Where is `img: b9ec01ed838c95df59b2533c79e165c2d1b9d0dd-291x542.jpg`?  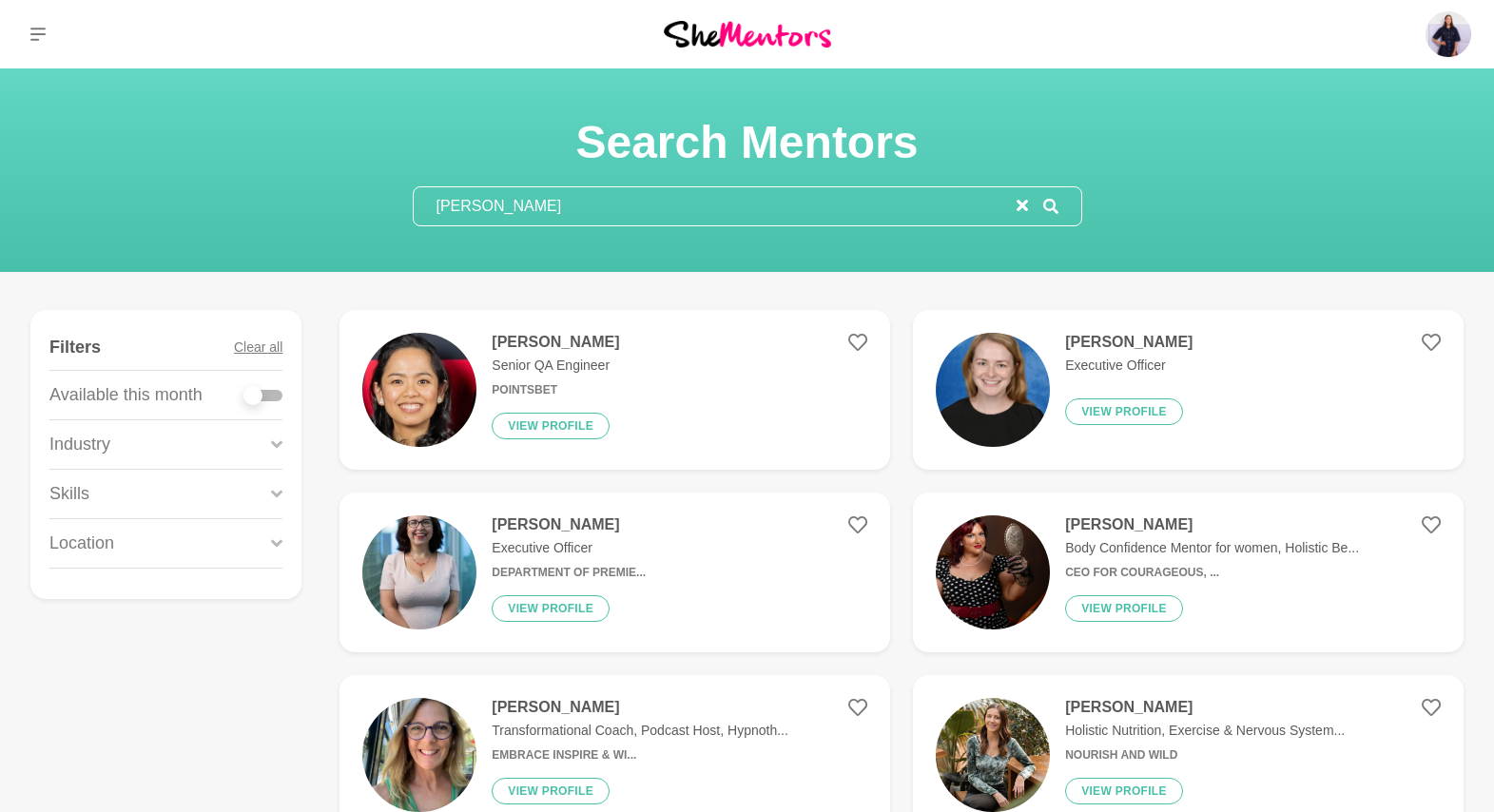 img: b9ec01ed838c95df59b2533c79e165c2d1b9d0dd-291x542.jpg is located at coordinates (419, 390).